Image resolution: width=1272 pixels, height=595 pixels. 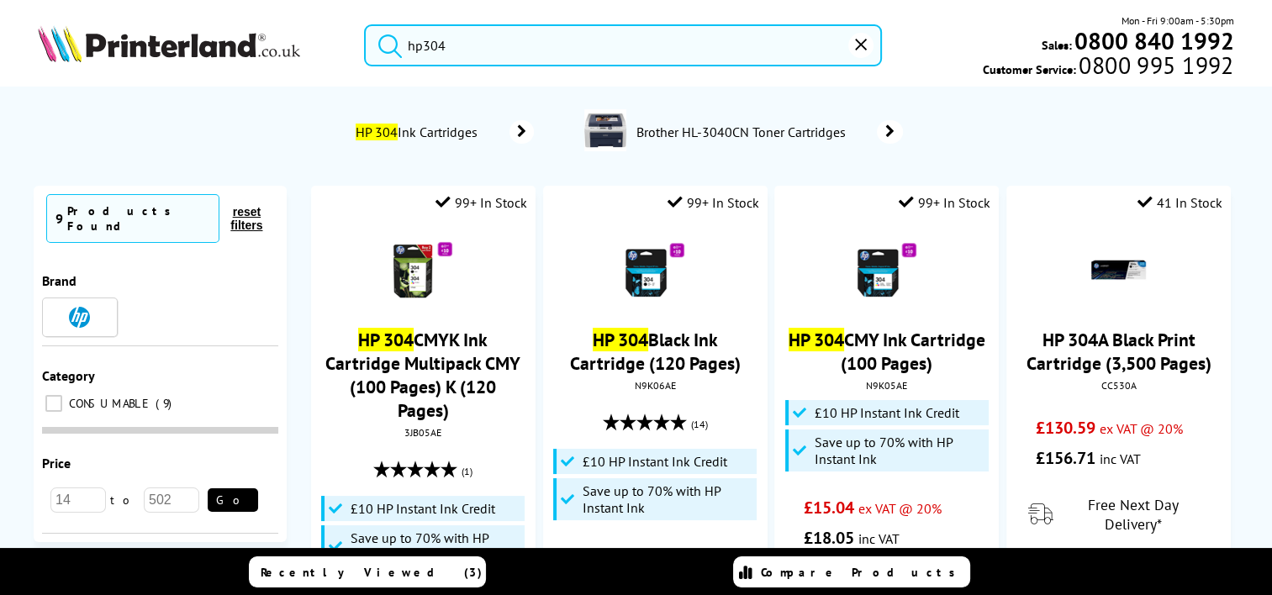 I want to click on span: Recently Viewed (3), so click(x=372, y=572).